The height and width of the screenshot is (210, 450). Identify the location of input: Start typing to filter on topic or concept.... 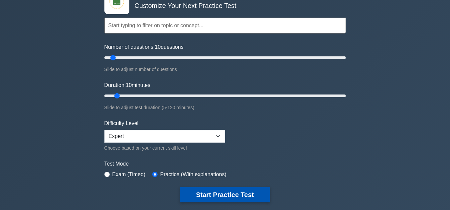
(225, 26).